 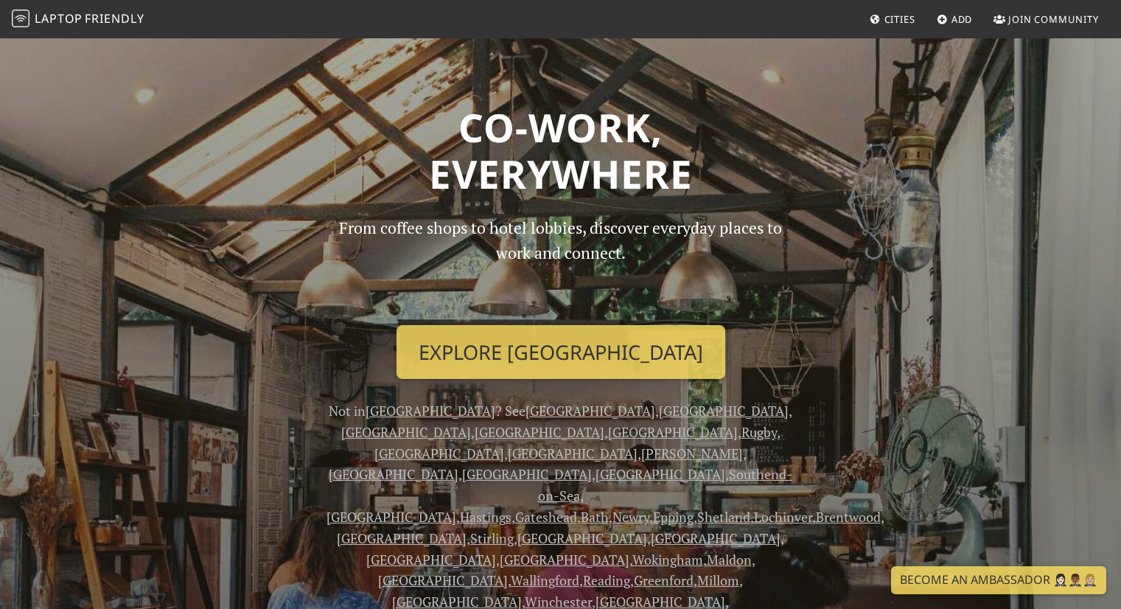 What do you see at coordinates (114, 18) in the screenshot?
I see `span: Friendly` at bounding box center [114, 18].